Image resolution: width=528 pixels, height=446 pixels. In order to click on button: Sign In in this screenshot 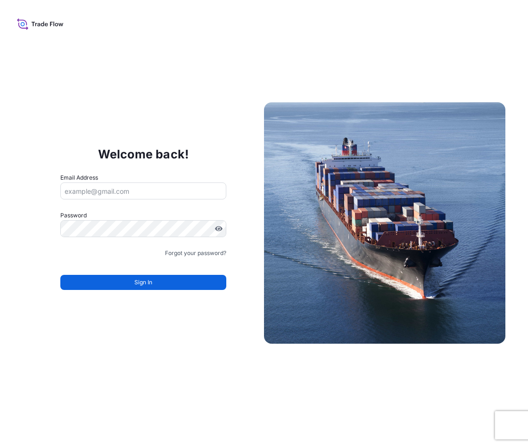, I will do `click(143, 282)`.